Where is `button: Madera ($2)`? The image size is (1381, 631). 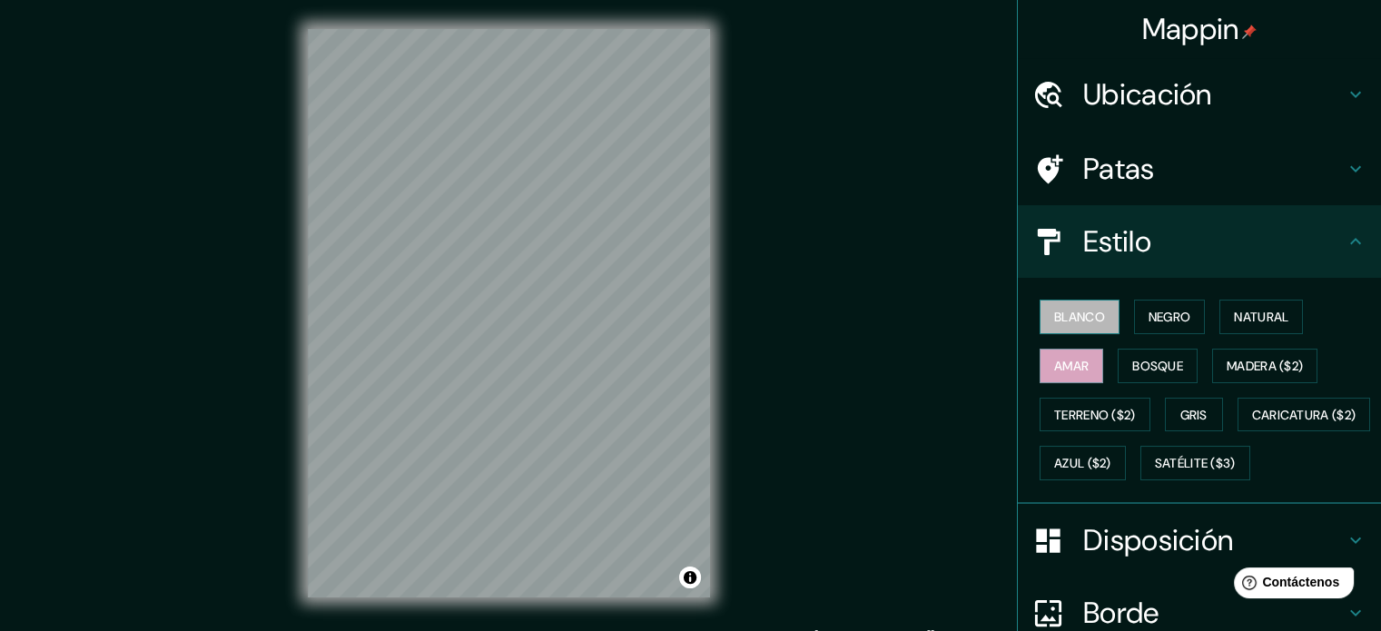
button: Madera ($2) is located at coordinates (1264, 366).